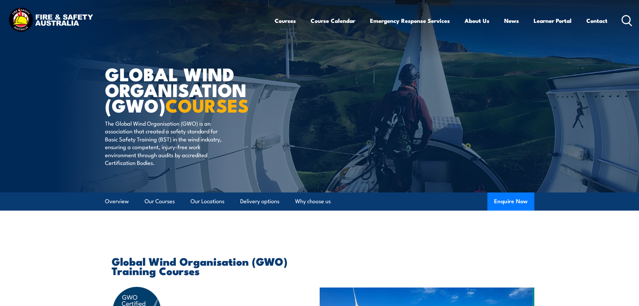 This screenshot has height=306, width=639. I want to click on button: Enquire Now, so click(511, 201).